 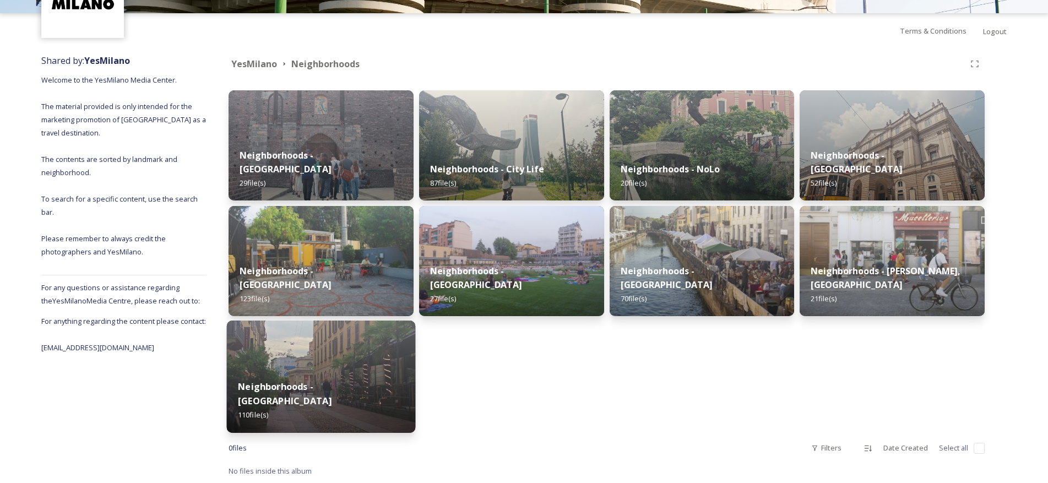 I want to click on span: 87 file(s), so click(x=443, y=183).